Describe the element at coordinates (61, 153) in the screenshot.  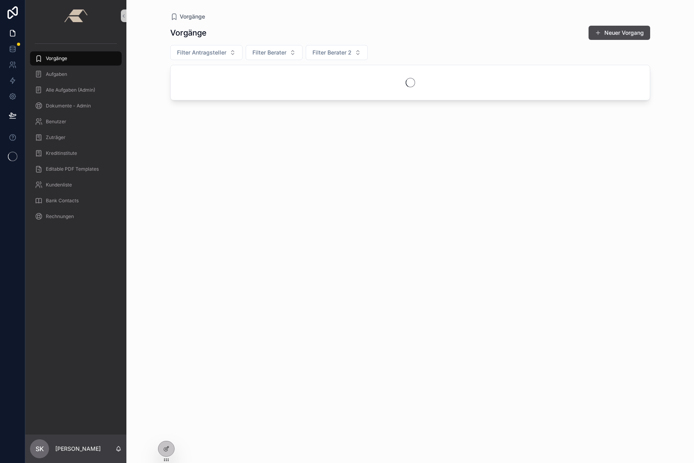
I see `span: Kreditinstitute` at that location.